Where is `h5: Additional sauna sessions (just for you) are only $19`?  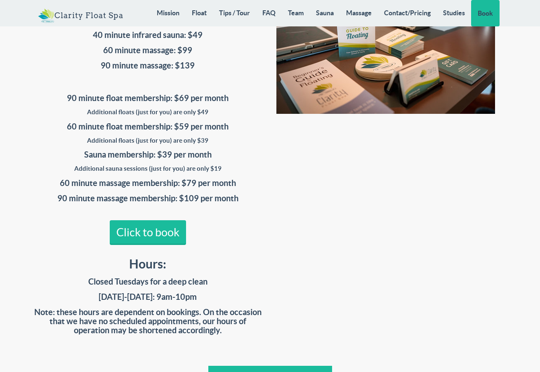
h5: Additional sauna sessions (just for you) are only $19 is located at coordinates (148, 169).